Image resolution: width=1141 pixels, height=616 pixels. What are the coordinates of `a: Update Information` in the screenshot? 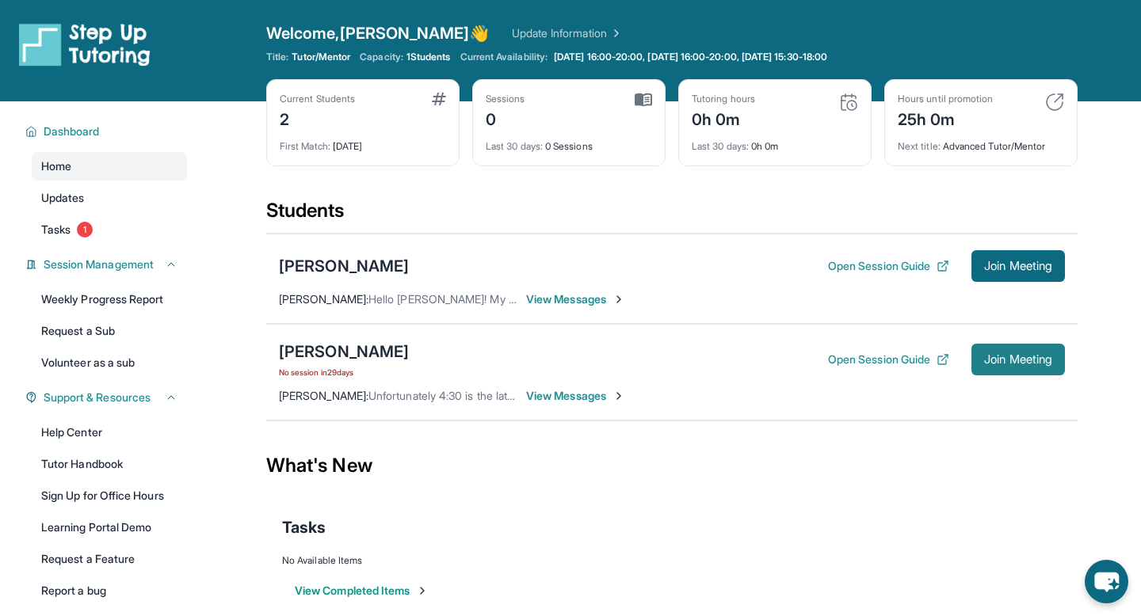 It's located at (567, 33).